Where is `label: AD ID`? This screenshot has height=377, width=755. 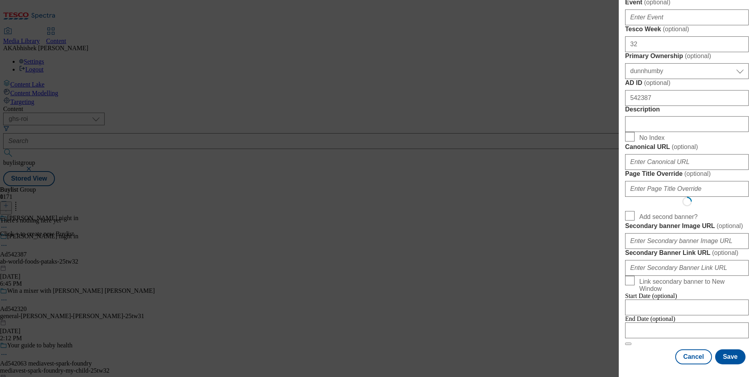 label: AD ID is located at coordinates (687, 83).